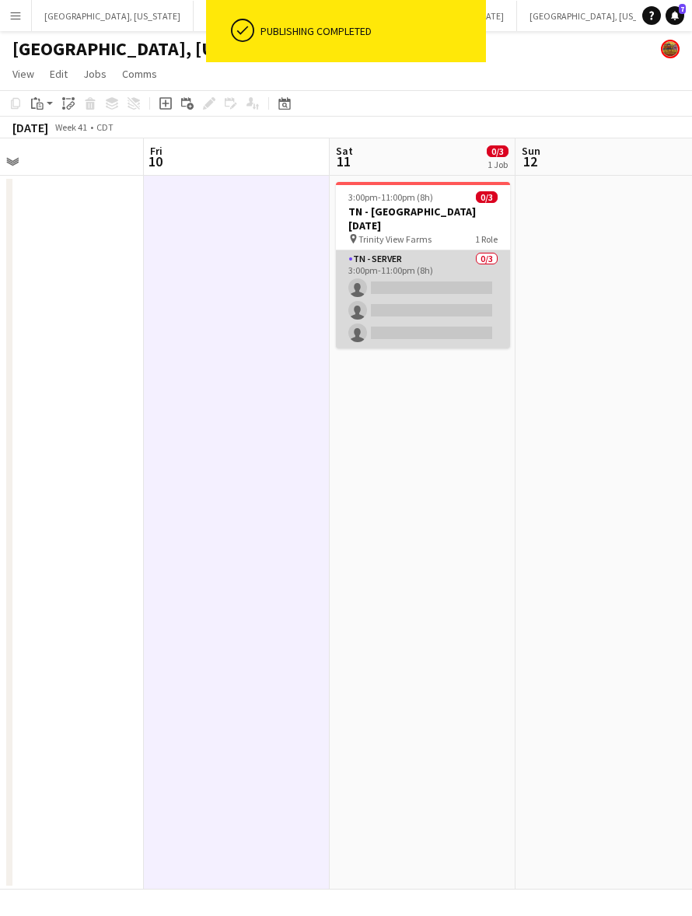  I want to click on span: 3:00pm-11:00pm (8h), so click(390, 197).